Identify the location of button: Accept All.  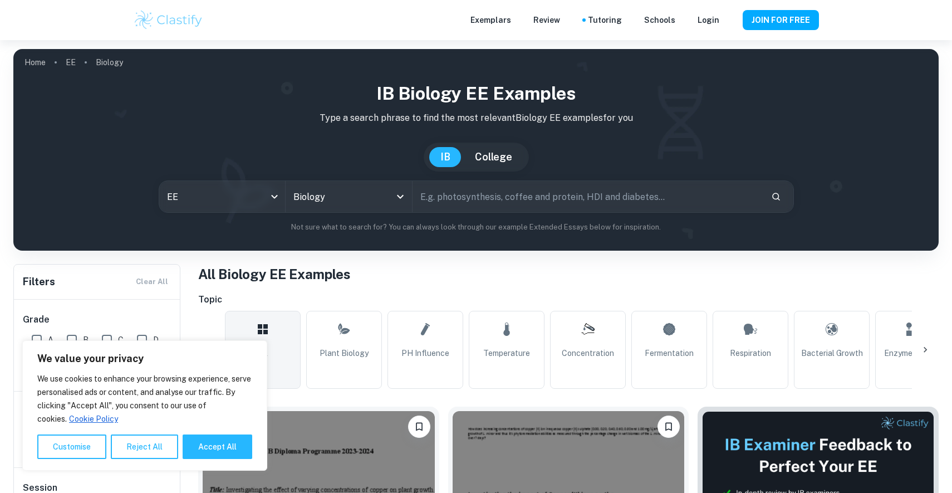
(217, 446).